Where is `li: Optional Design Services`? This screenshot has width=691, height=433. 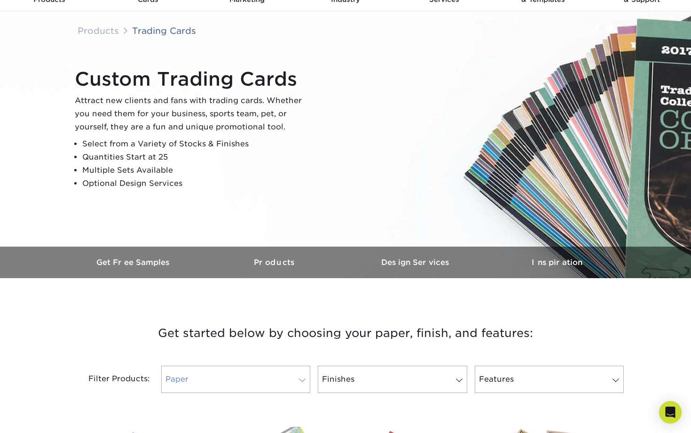
li: Optional Design Services is located at coordinates (196, 183).